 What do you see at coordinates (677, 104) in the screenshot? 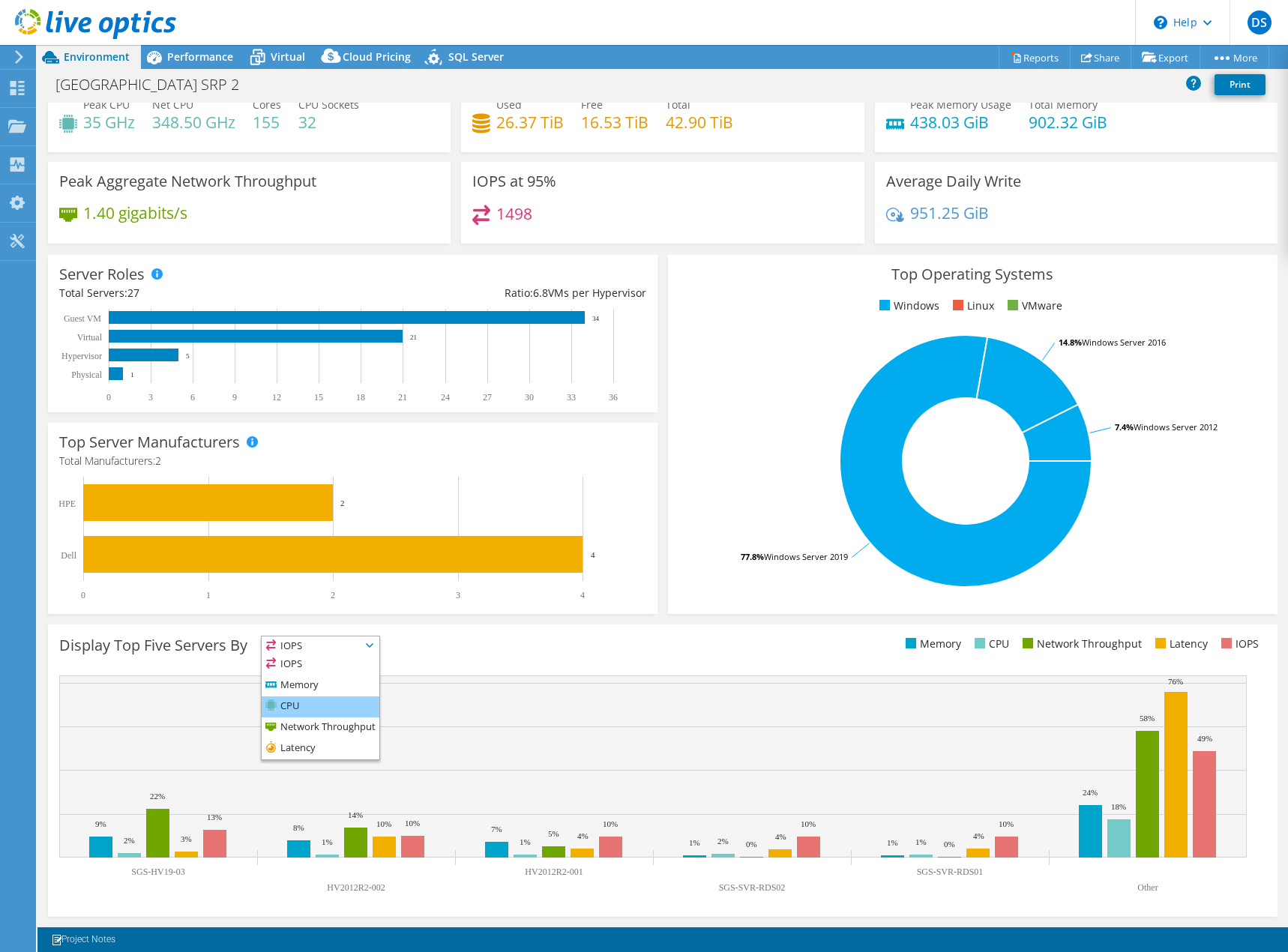
I see `span: Total` at bounding box center [677, 104].